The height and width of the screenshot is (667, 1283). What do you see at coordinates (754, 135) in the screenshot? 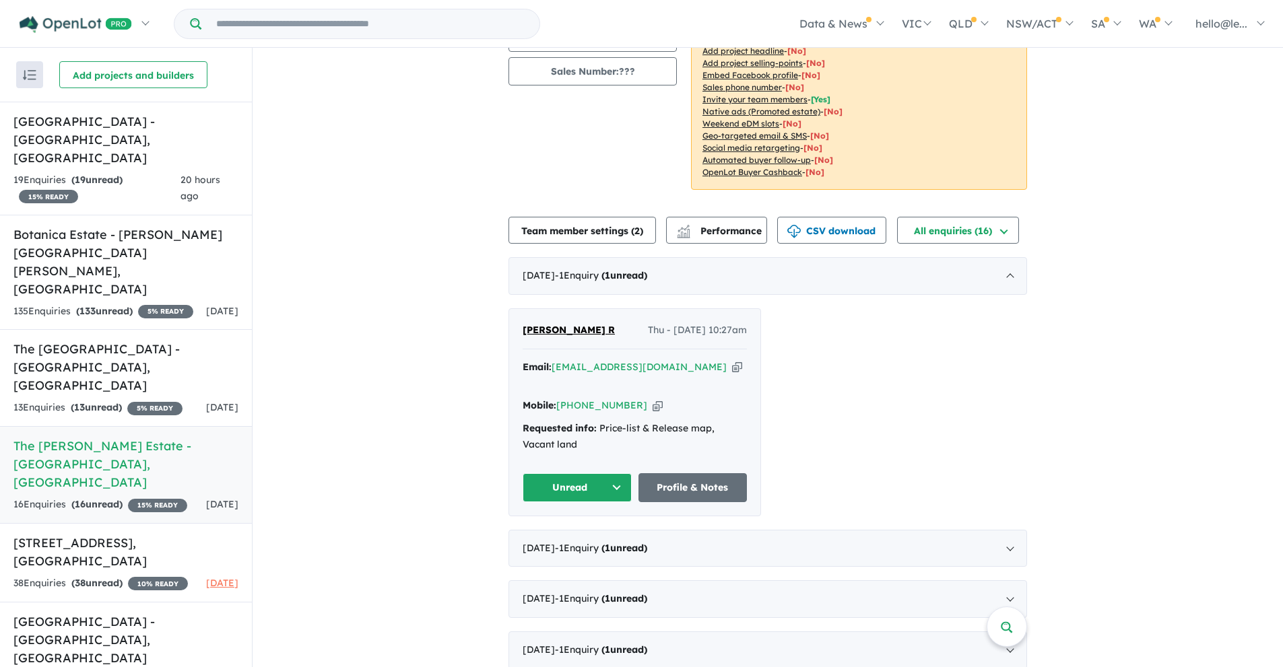
I see `u: Geo-targeted email & SMS` at bounding box center [754, 135].